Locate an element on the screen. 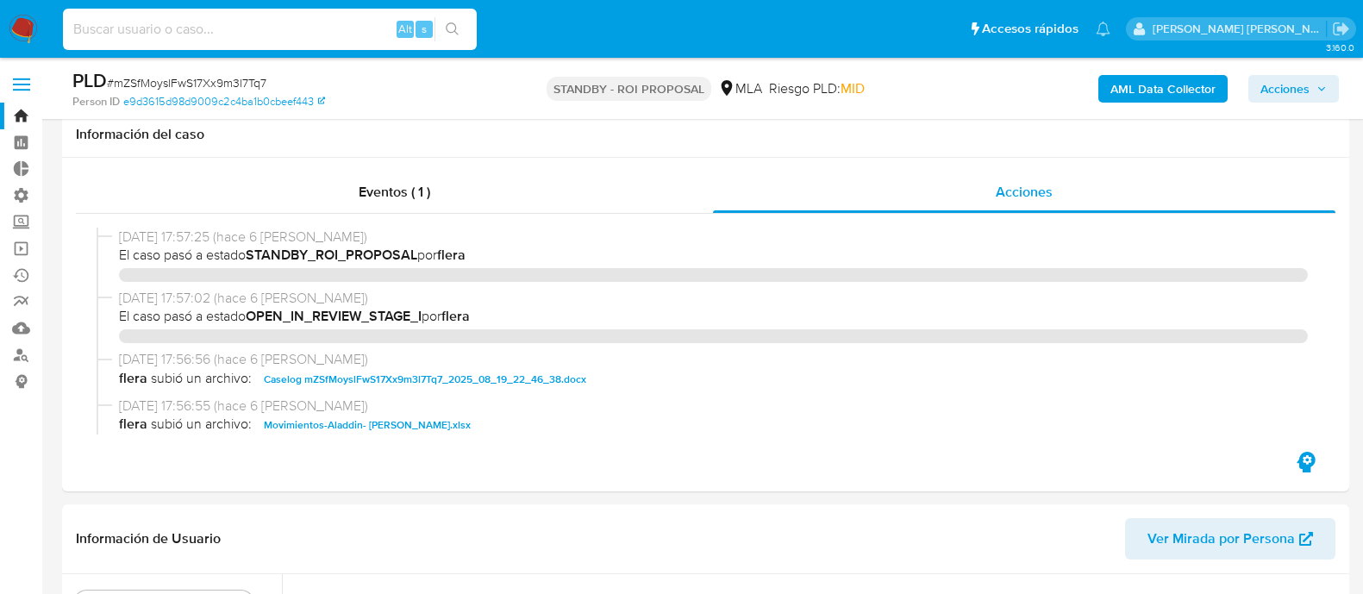  p: STANDBY - ROI PROPOSAL is located at coordinates (628, 89).